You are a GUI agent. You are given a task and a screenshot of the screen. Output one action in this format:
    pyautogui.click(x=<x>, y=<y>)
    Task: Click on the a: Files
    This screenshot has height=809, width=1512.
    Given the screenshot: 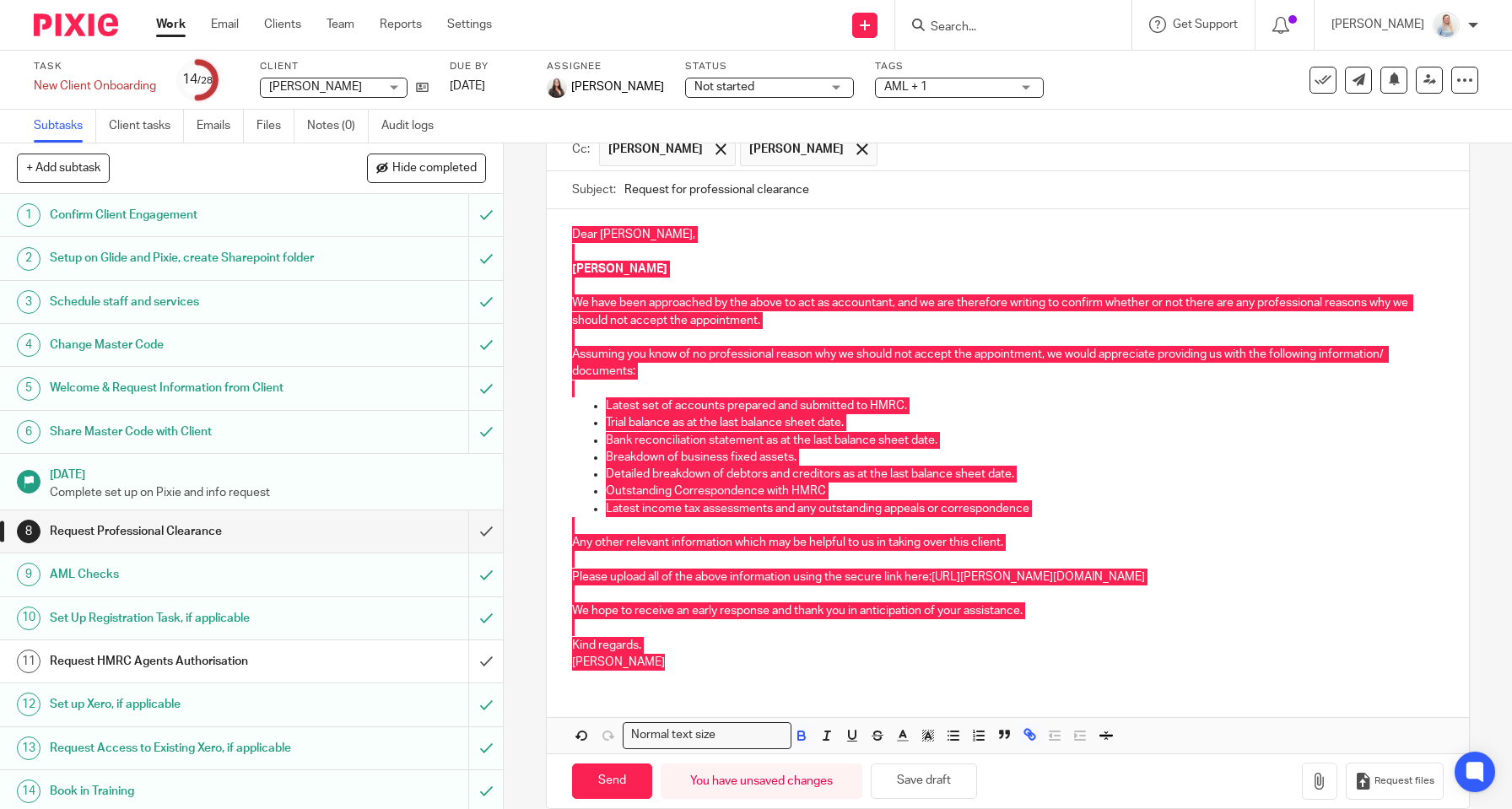 What is the action you would take?
    pyautogui.click(x=275, y=126)
    